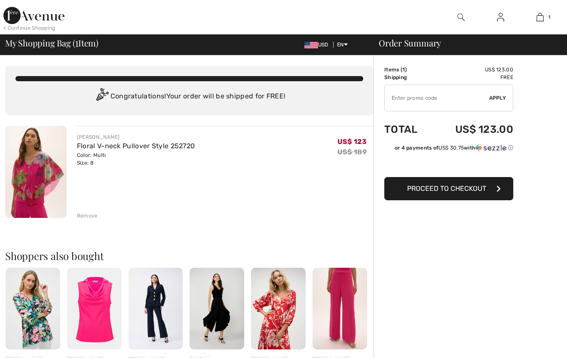  What do you see at coordinates (501, 17) in the screenshot?
I see `a: Sign In` at bounding box center [501, 17].